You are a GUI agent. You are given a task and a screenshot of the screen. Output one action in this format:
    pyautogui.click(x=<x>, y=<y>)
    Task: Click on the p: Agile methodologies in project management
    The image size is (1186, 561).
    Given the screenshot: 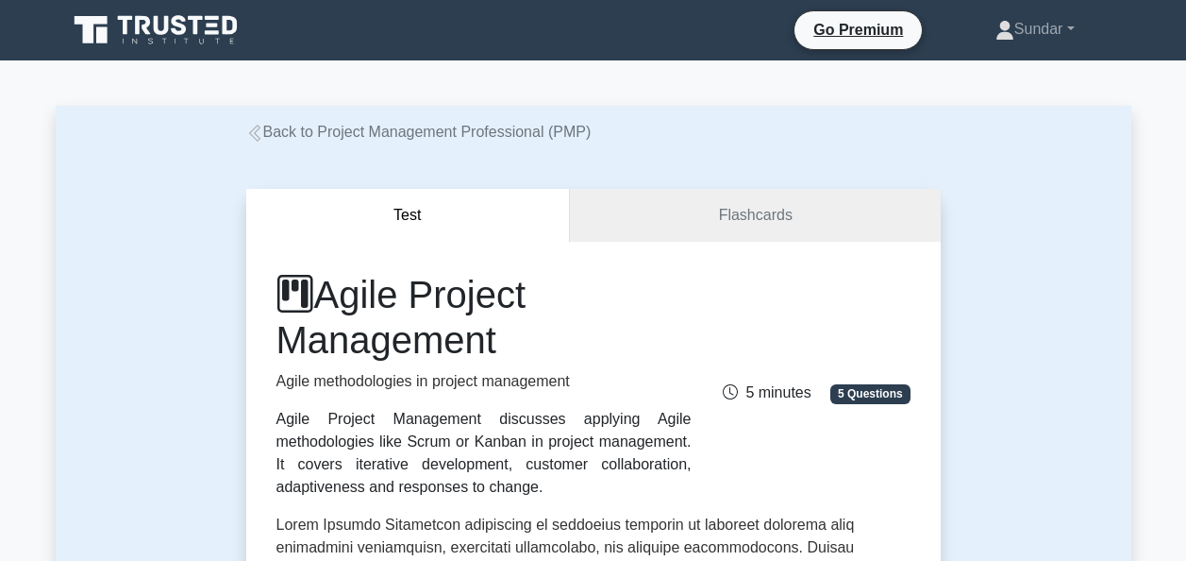 What is the action you would take?
    pyautogui.click(x=484, y=381)
    